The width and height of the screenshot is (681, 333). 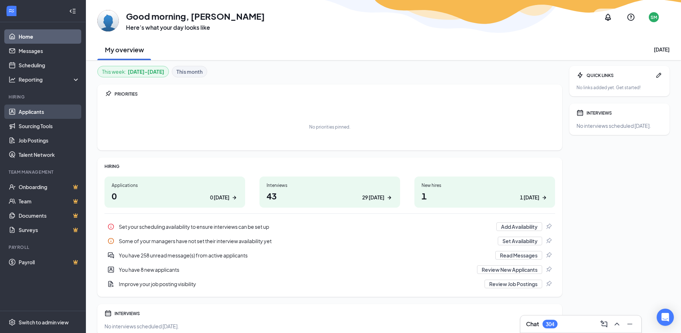 What do you see at coordinates (49, 140) in the screenshot?
I see `a: Job Postings` at bounding box center [49, 140].